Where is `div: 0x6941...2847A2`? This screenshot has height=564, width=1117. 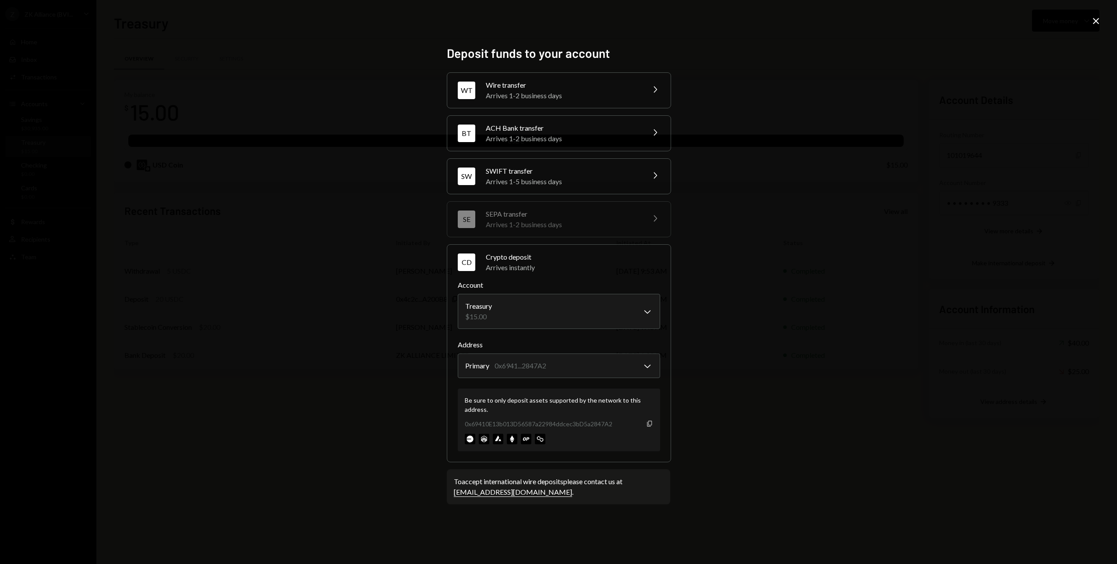 div: 0x6941...2847A2 is located at coordinates (521, 365).